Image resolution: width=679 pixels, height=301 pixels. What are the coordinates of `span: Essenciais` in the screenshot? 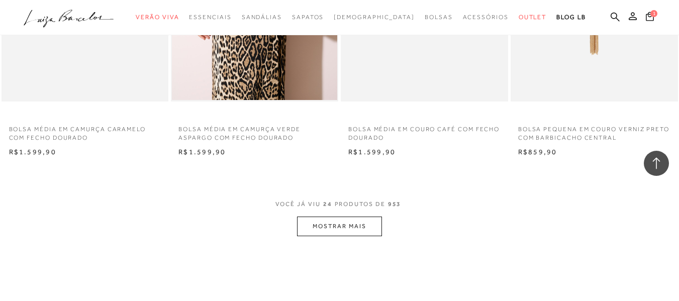 It's located at (210, 17).